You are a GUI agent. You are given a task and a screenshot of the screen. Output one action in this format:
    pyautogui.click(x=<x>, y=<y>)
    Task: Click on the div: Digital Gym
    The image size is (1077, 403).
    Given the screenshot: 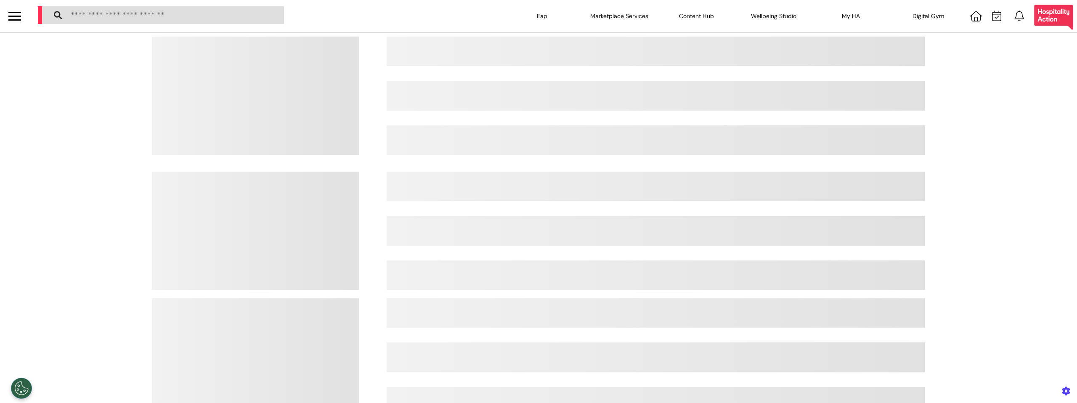 What is the action you would take?
    pyautogui.click(x=928, y=16)
    